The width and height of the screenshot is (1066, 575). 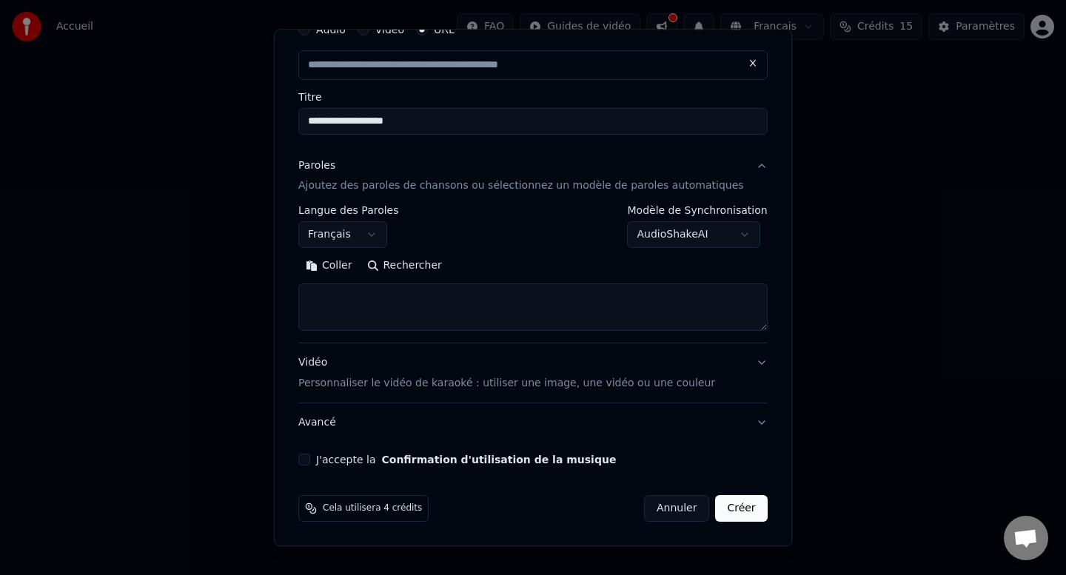 I want to click on label: Titre, so click(x=533, y=97).